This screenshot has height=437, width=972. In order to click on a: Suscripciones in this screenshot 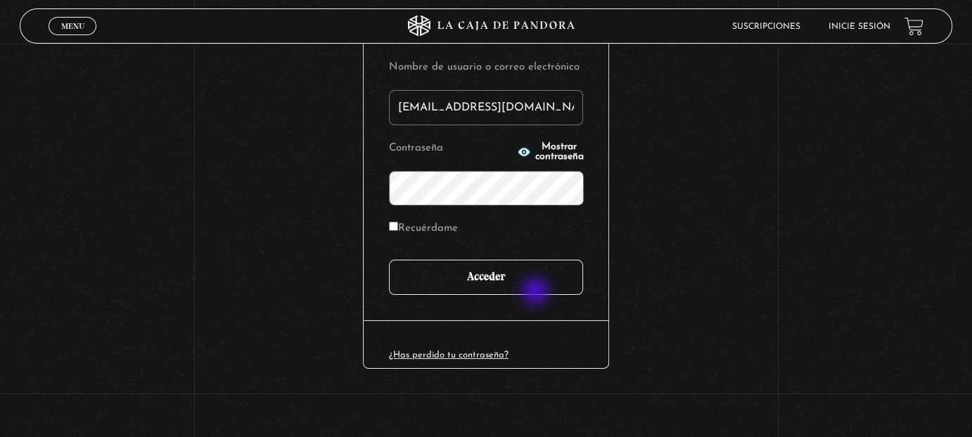, I will do `click(766, 27)`.